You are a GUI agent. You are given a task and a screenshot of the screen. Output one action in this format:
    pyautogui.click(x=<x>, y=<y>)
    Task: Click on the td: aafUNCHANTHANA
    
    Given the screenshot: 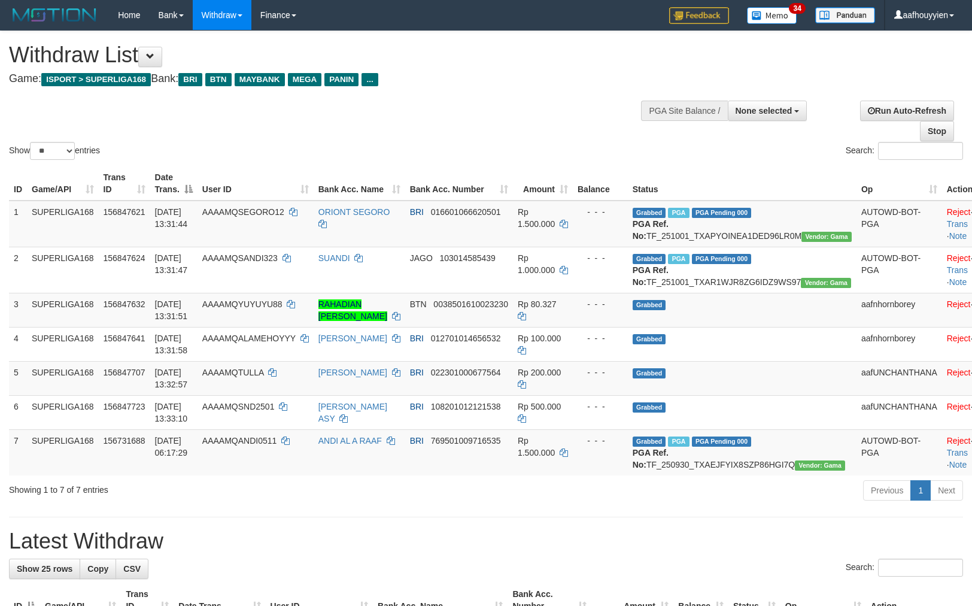 What is the action you would take?
    pyautogui.click(x=899, y=412)
    